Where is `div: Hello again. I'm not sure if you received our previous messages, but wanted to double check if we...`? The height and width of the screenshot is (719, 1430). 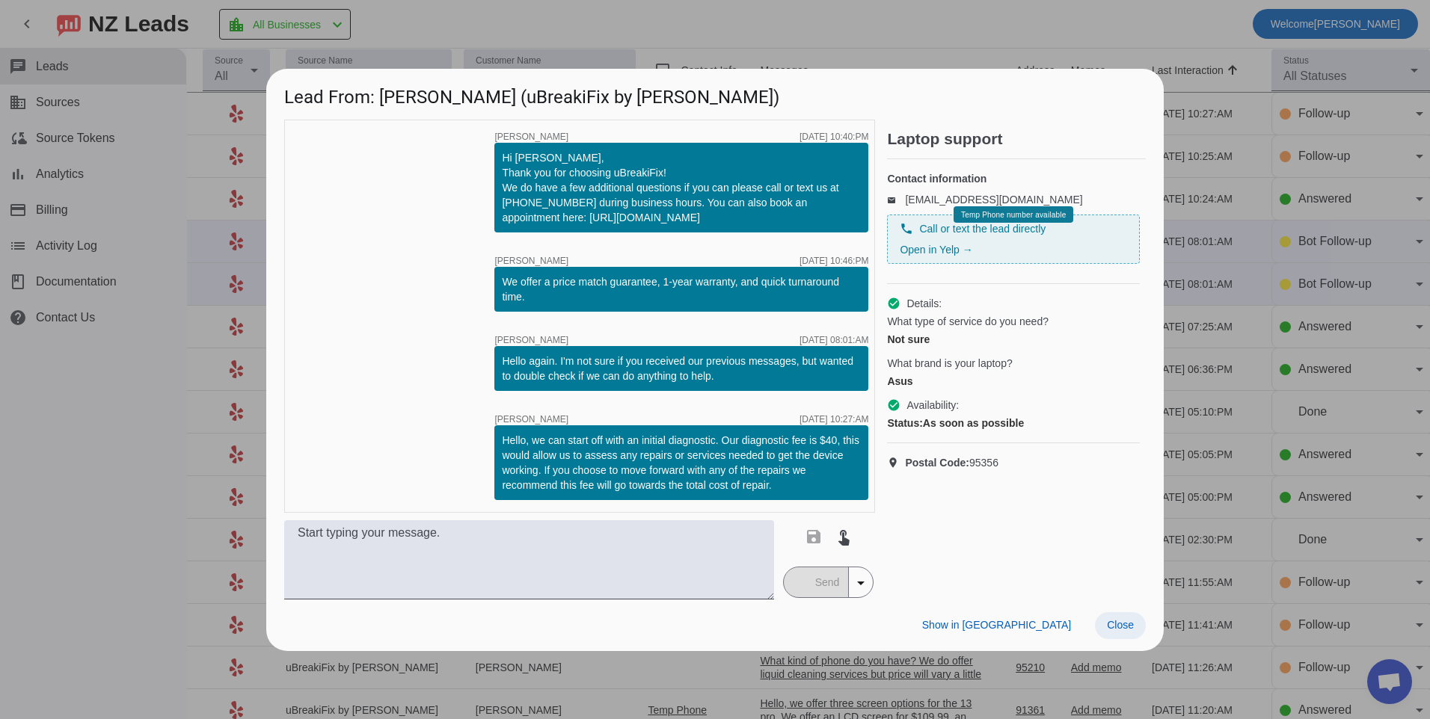
div: Hello again. I'm not sure if you received our previous messages, but wanted to double check if we... is located at coordinates (681, 369).